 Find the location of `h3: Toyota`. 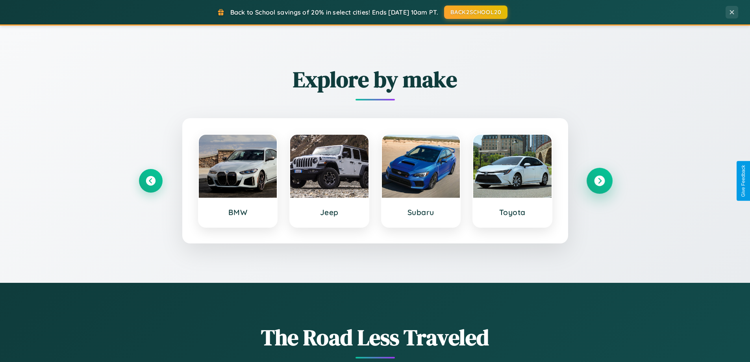

h3: Toyota is located at coordinates (512, 212).